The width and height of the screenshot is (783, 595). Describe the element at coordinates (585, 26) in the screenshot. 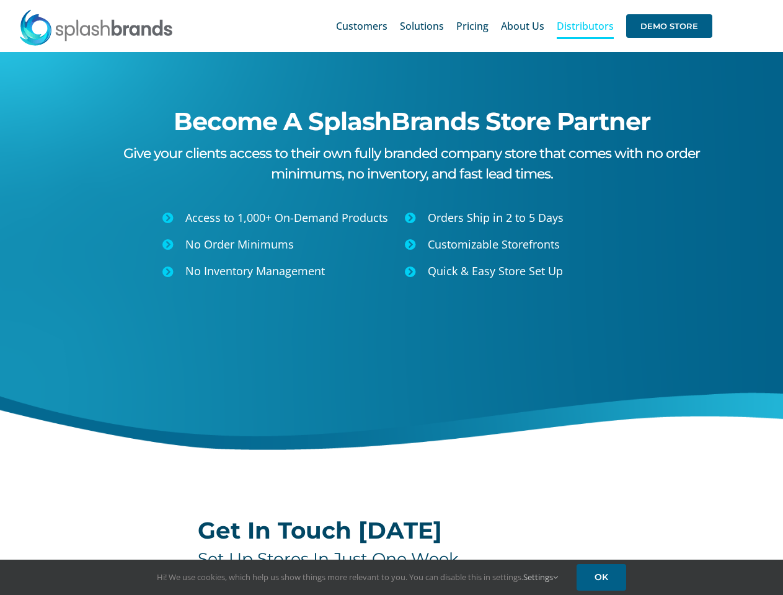

I see `span: Distributors` at that location.